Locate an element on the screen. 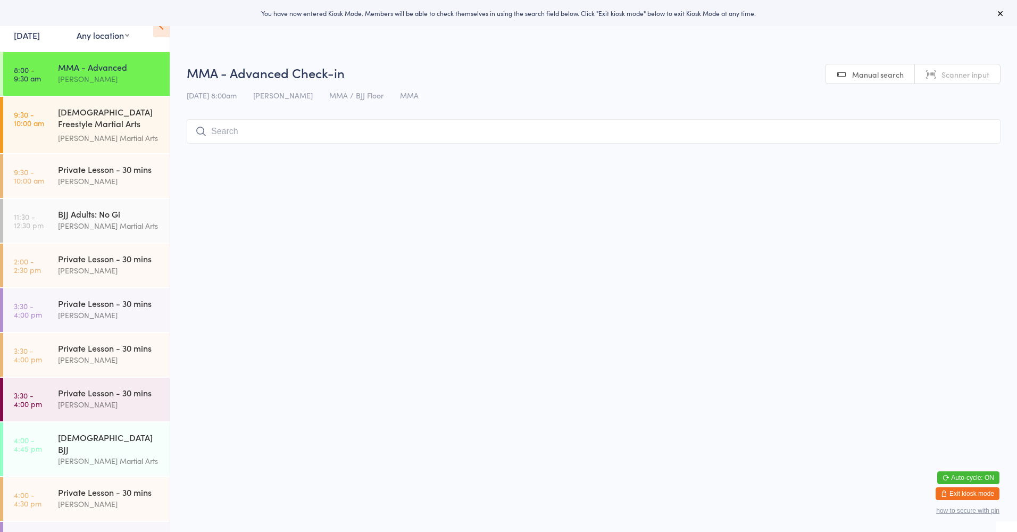  h2: MMA - Advanced Check-in is located at coordinates (594, 72).